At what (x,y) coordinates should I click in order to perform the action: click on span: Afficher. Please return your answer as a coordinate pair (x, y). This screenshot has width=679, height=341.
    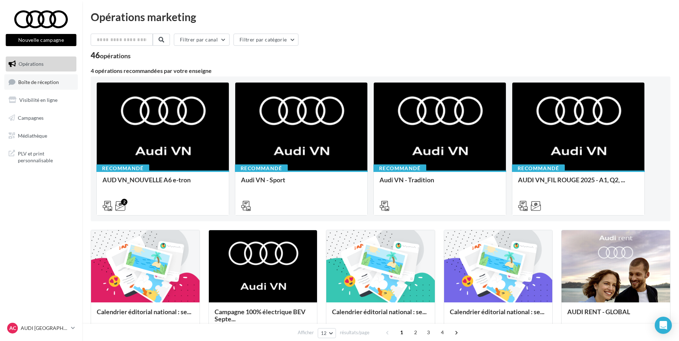
    Looking at the image, I should click on (306, 332).